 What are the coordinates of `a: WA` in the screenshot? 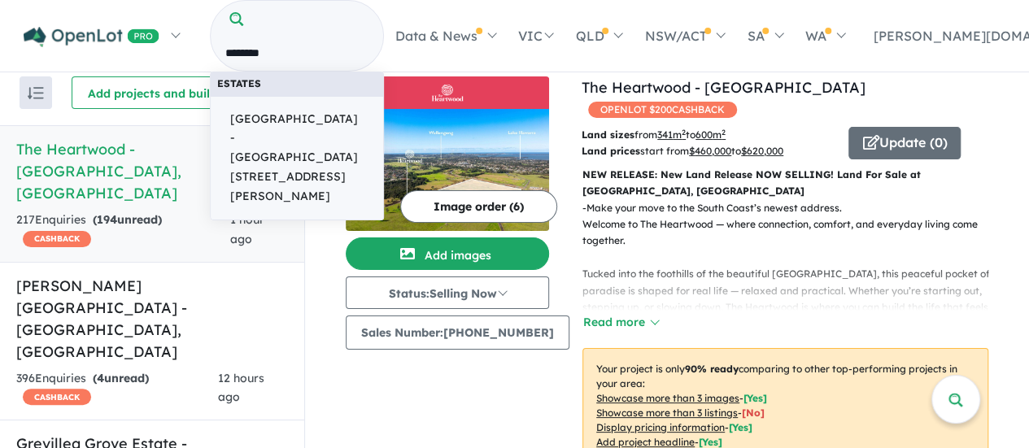 It's located at (825, 36).